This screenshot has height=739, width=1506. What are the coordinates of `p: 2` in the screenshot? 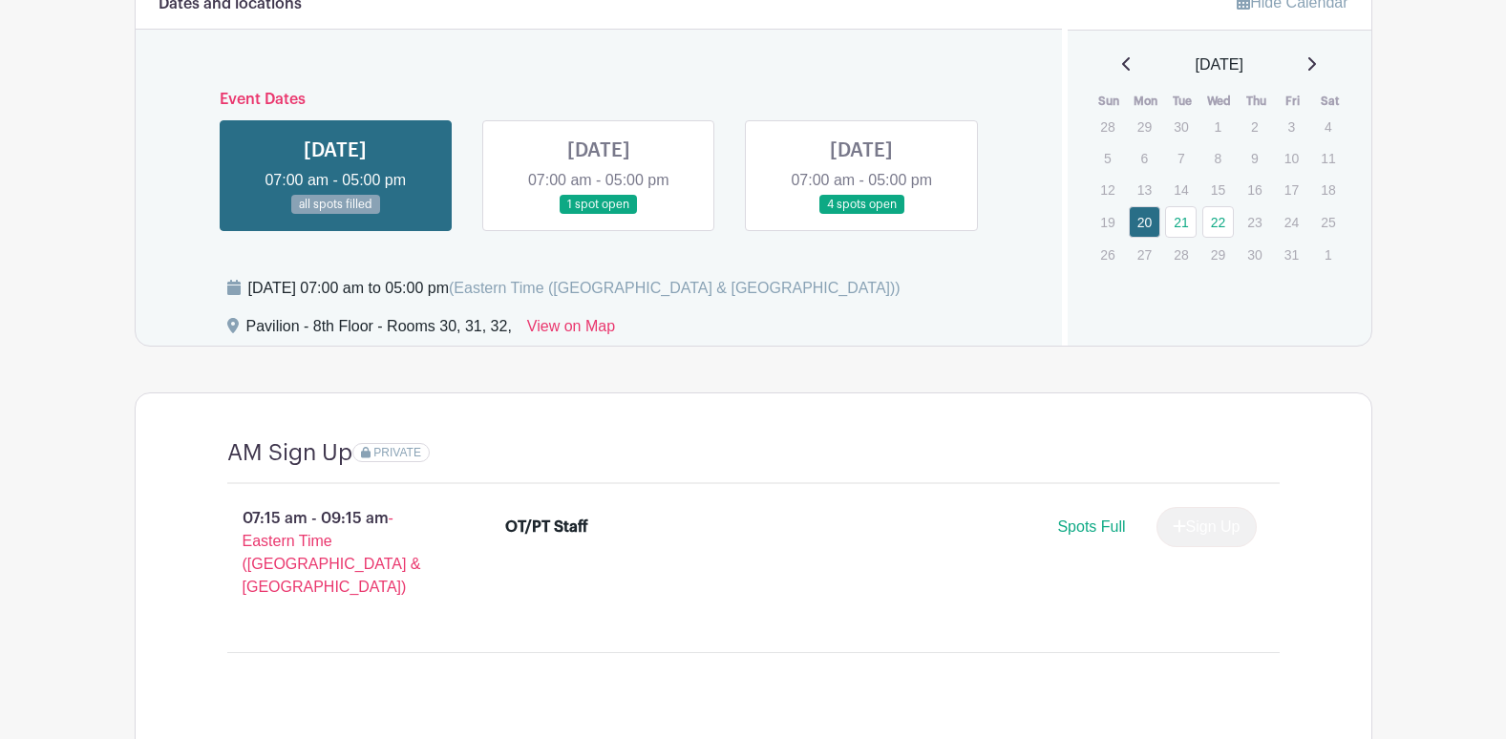 It's located at (1254, 126).